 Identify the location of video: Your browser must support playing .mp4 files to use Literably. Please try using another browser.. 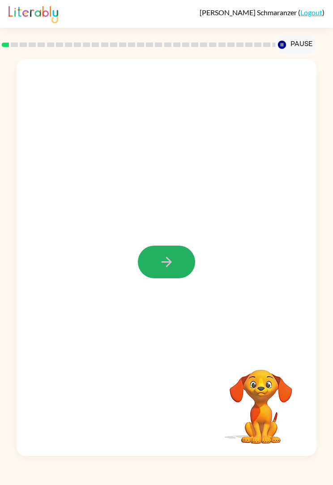
(261, 400).